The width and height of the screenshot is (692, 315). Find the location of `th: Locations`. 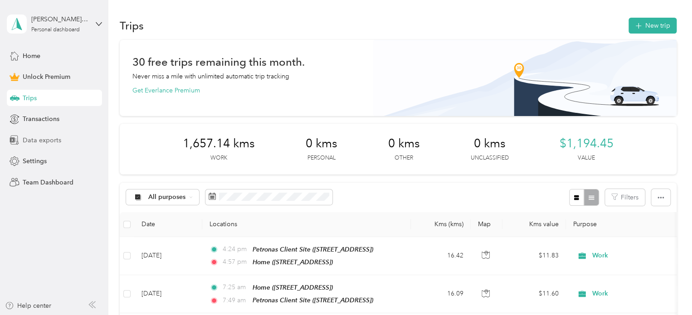

th: Locations is located at coordinates (306, 224).